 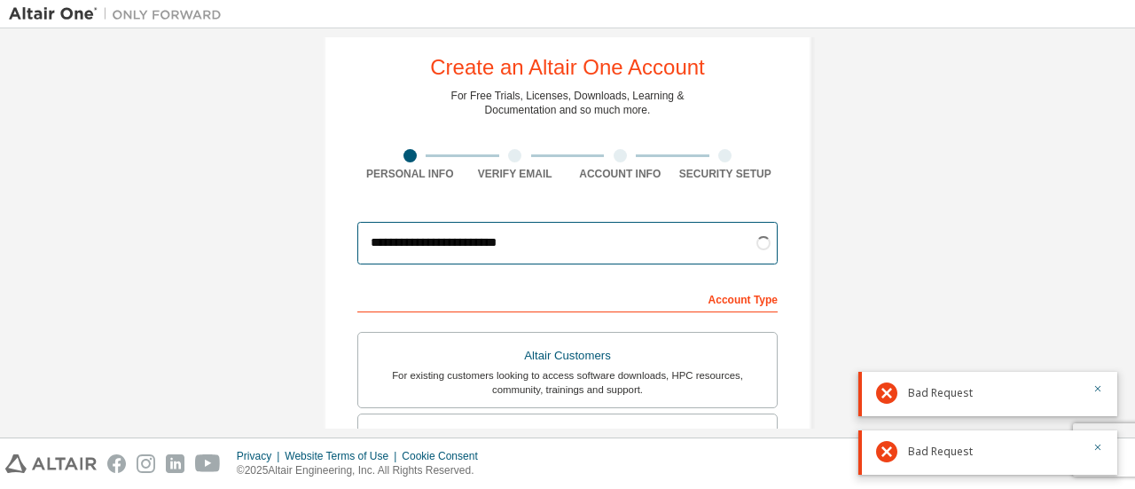 I want to click on div: Account Info, so click(x=620, y=174).